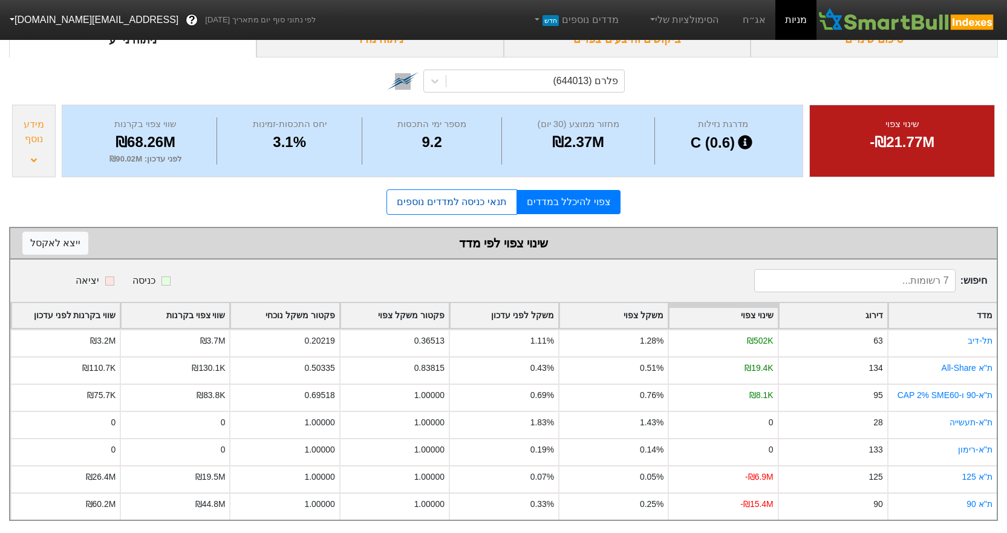 Image resolution: width=1007 pixels, height=533 pixels. I want to click on div: ₪3.7M, so click(213, 340).